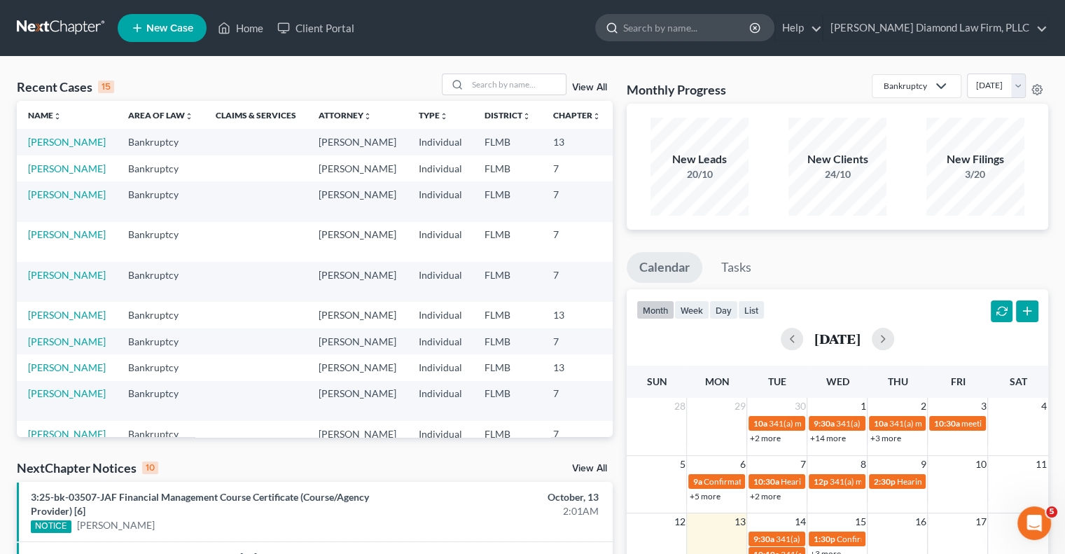 Image resolution: width=1065 pixels, height=554 pixels. I want to click on div: 24/10, so click(838, 174).